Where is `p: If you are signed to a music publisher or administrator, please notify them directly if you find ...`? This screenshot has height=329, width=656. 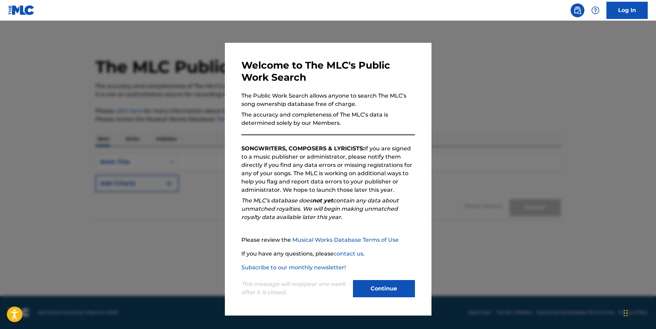 p: If you are signed to a music publisher or administrator, please notify them directly if you find ... is located at coordinates (328, 169).